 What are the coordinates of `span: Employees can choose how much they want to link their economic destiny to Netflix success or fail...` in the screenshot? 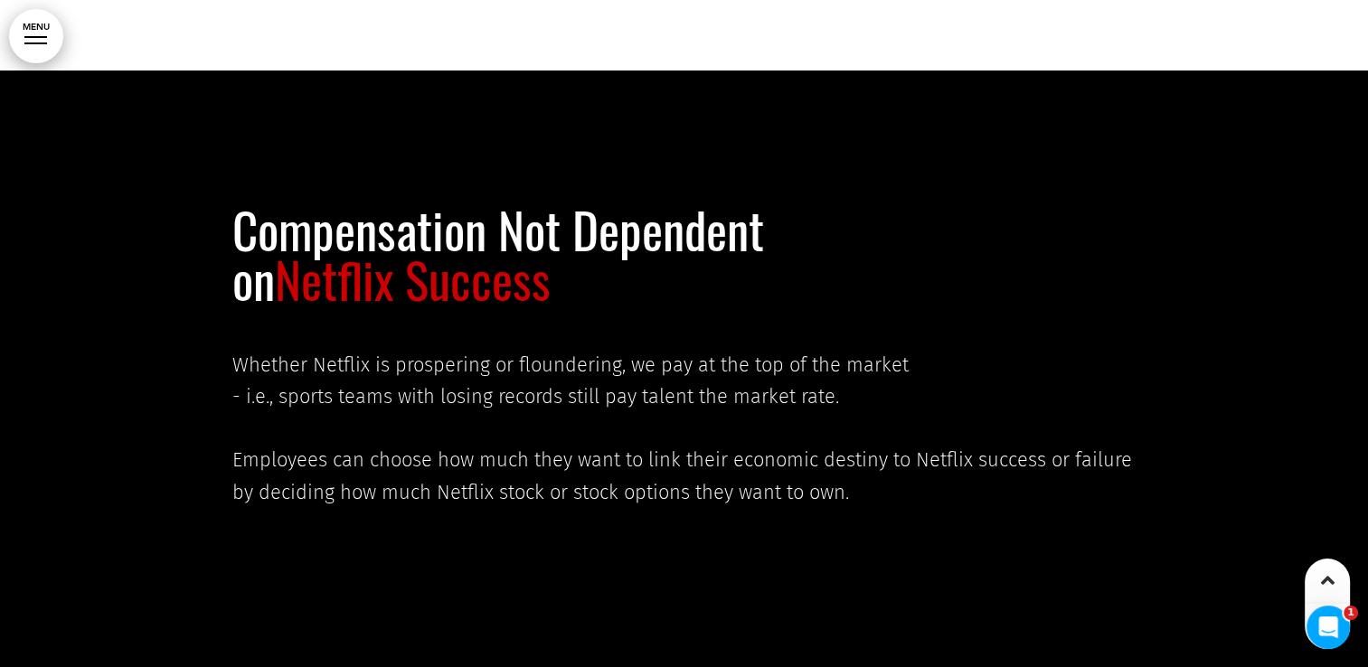 It's located at (682, 476).